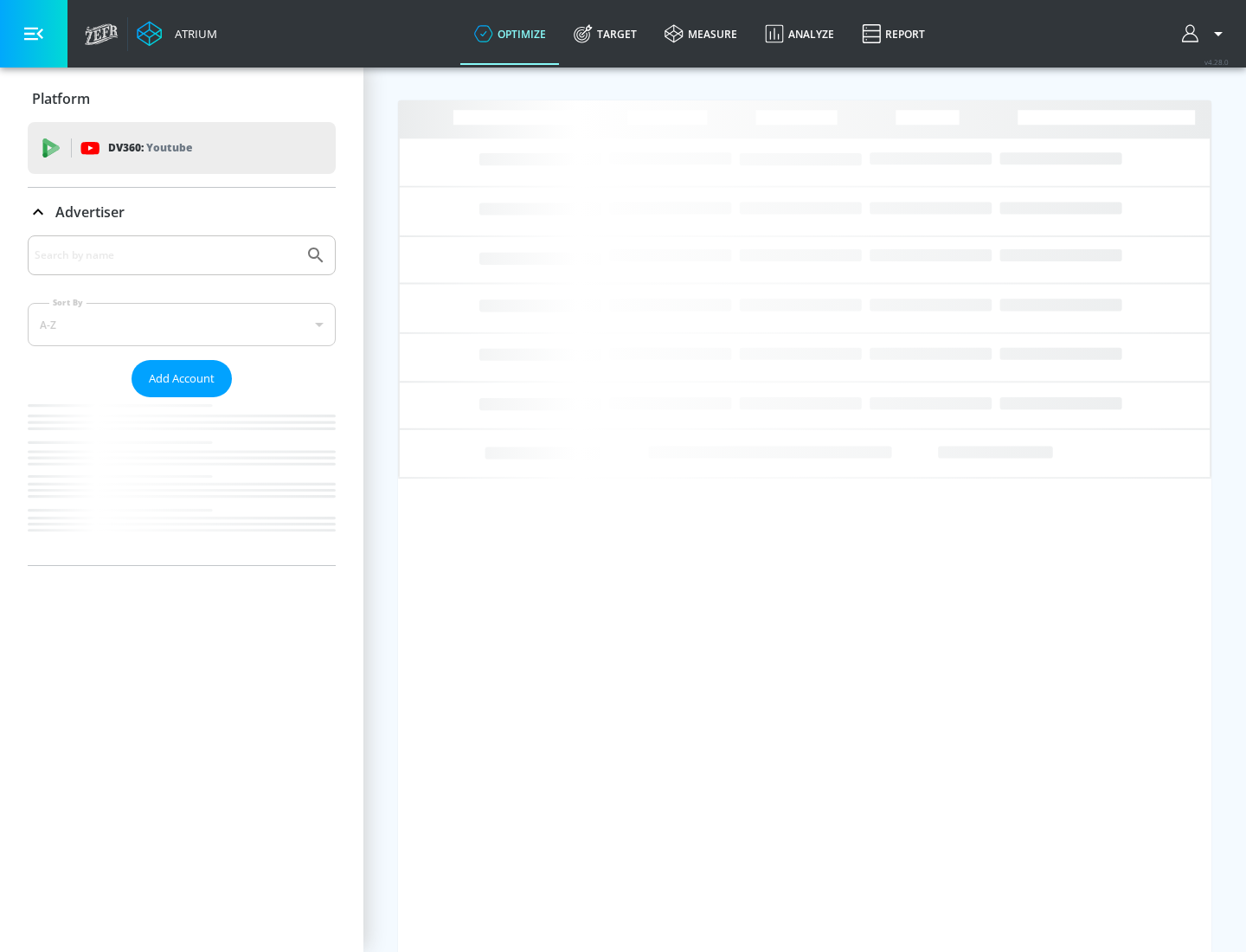 This screenshot has width=1246, height=952. What do you see at coordinates (169, 147) in the screenshot?
I see `p: Youtube` at bounding box center [169, 147].